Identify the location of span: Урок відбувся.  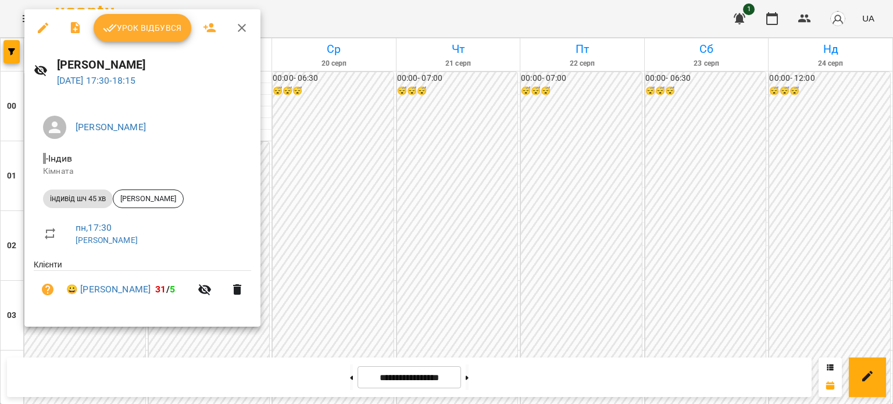
(143, 28).